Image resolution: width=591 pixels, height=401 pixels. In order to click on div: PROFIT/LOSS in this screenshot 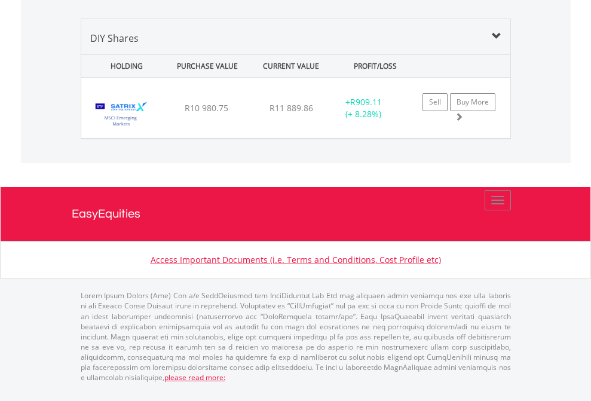, I will do `click(376, 66)`.